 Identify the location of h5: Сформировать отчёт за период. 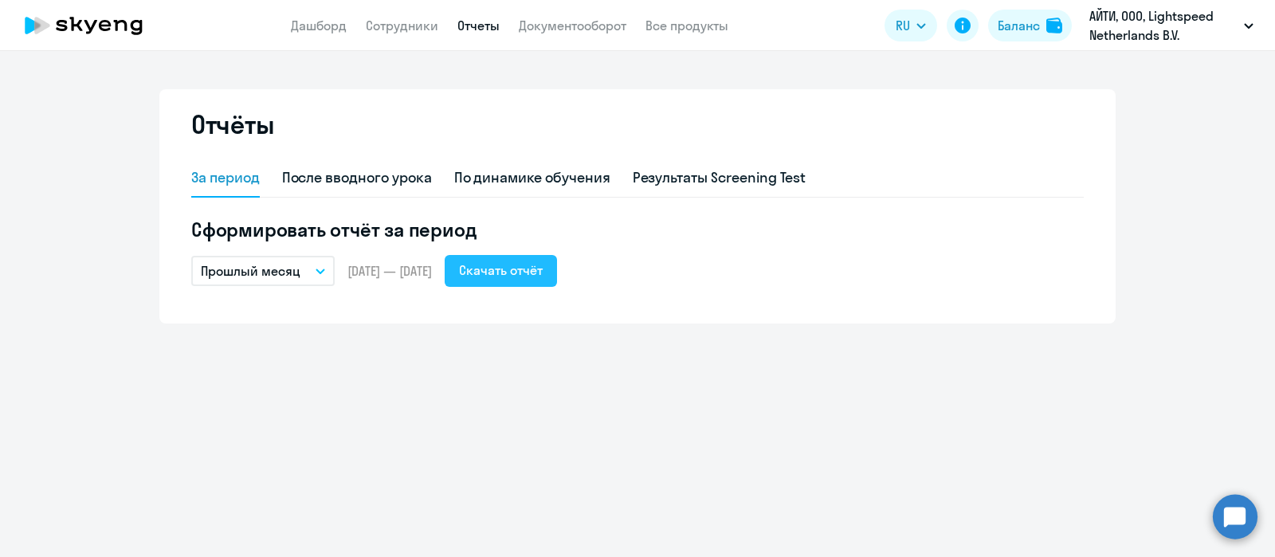
(637, 229).